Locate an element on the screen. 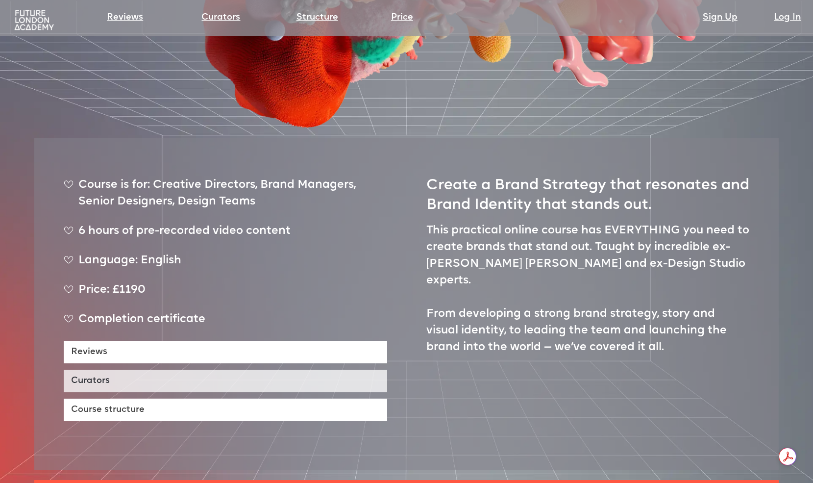 Image resolution: width=813 pixels, height=483 pixels. a: Sign Up is located at coordinates (720, 18).